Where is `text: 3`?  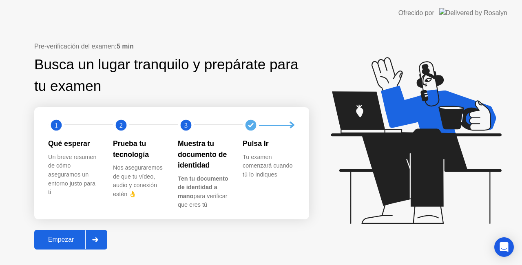
text: 3 is located at coordinates (186, 125).